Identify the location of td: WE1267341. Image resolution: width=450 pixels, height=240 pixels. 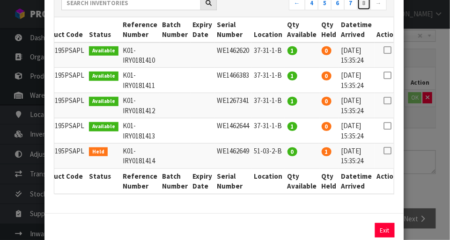
(233, 106).